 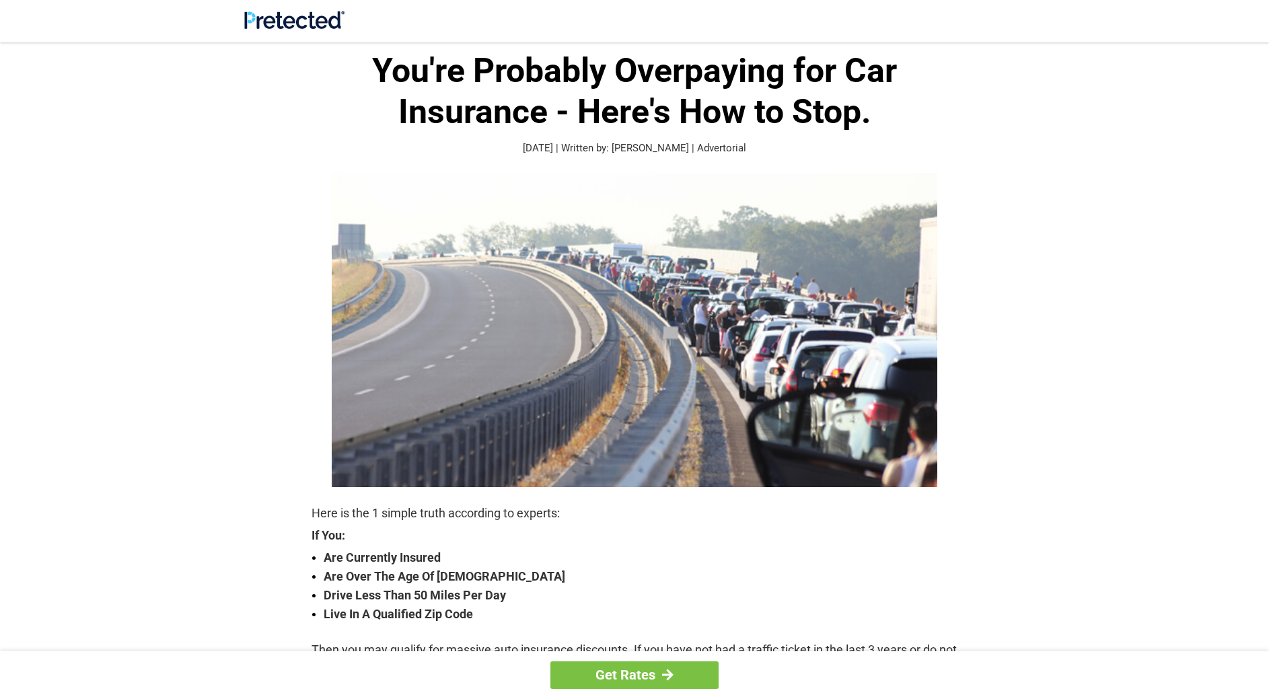 What do you see at coordinates (641, 614) in the screenshot?
I see `strong: Live In A Qualified Zip Code` at bounding box center [641, 614].